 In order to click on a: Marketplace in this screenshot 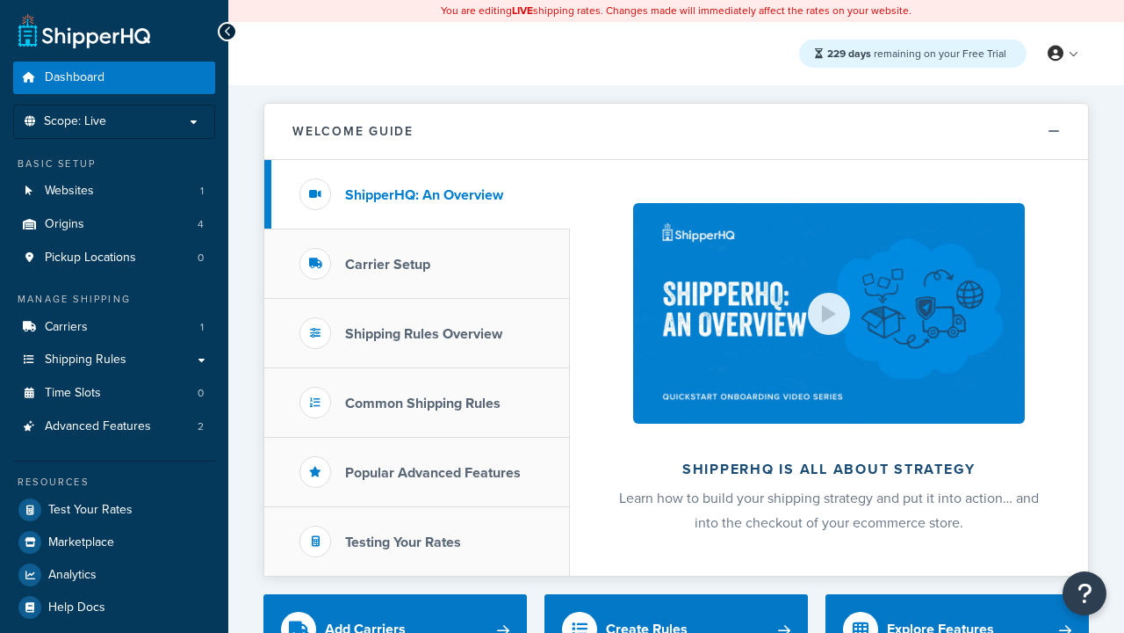, I will do `click(114, 542)`.